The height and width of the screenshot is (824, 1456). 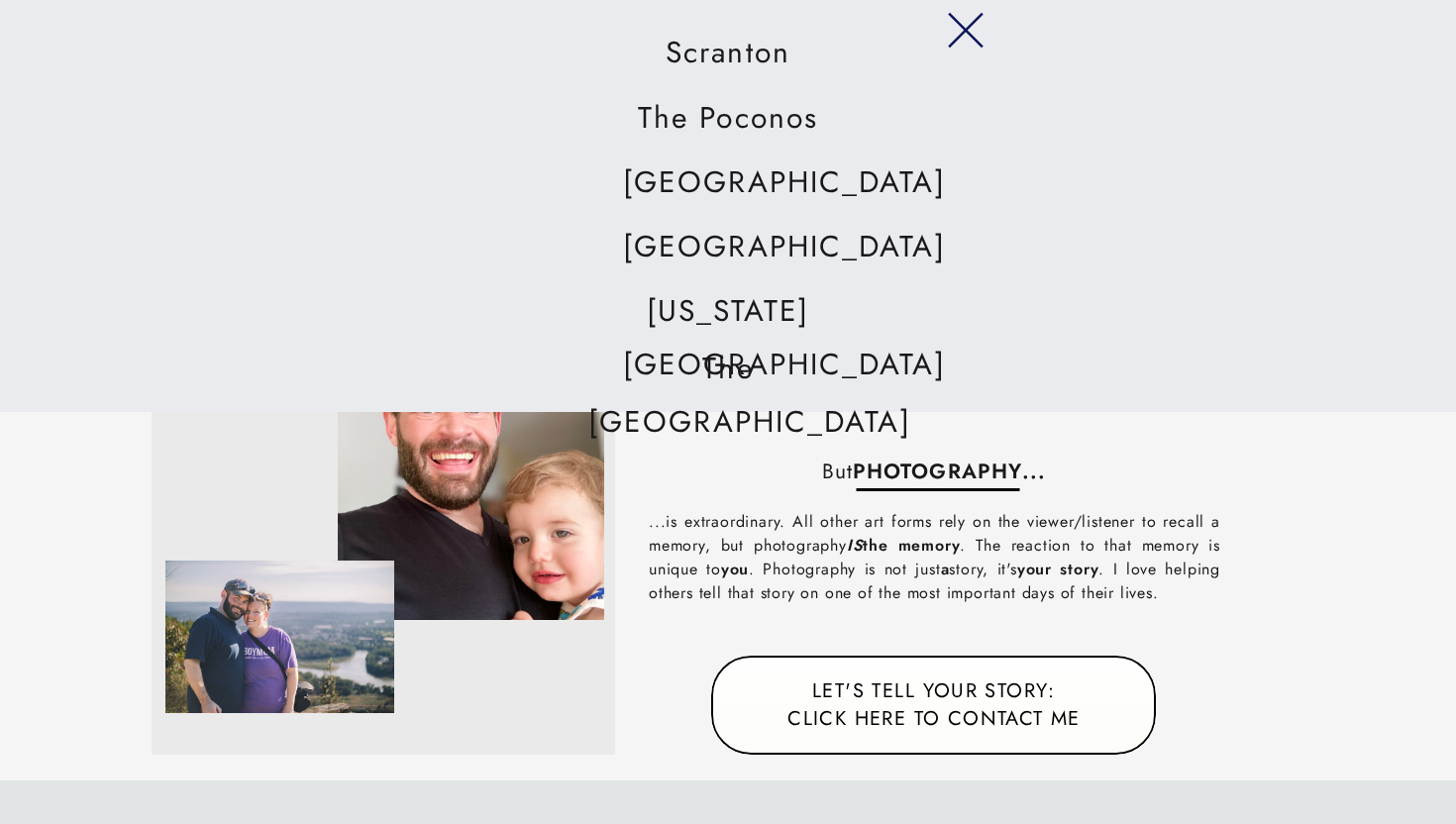 I want to click on nav: Let's tell your story: Click here to Contact me, so click(x=934, y=705).